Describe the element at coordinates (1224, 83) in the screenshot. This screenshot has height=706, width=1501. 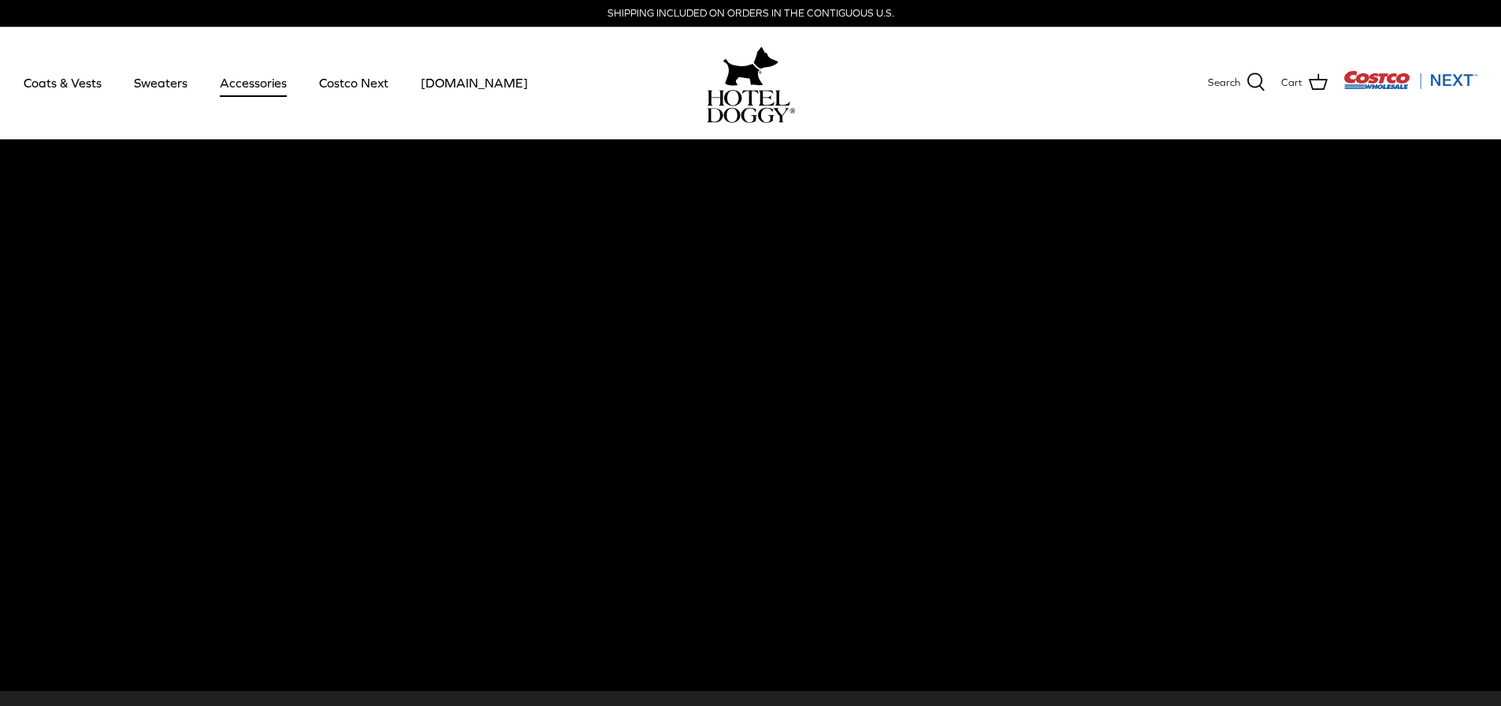
I see `span: Search` at that location.